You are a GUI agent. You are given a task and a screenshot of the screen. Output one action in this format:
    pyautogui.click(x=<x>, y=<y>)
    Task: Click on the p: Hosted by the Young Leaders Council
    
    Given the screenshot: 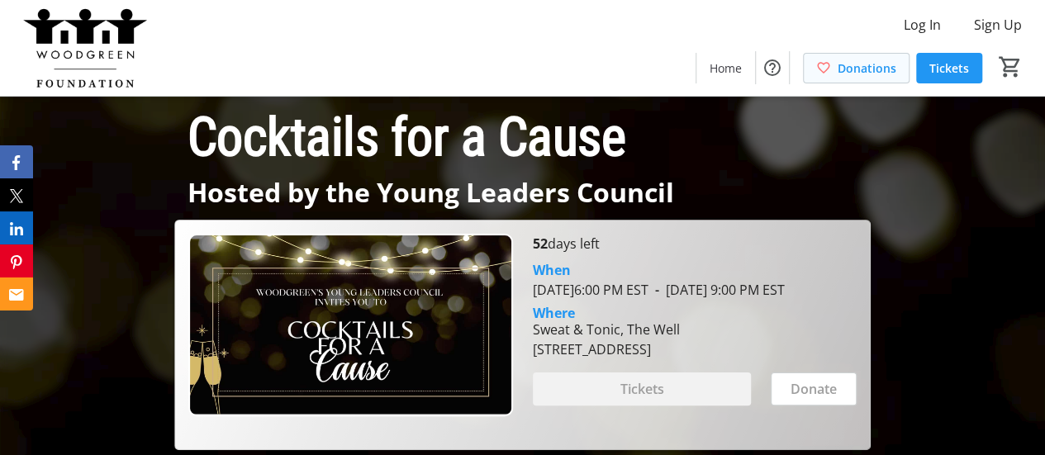 What is the action you would take?
    pyautogui.click(x=522, y=192)
    